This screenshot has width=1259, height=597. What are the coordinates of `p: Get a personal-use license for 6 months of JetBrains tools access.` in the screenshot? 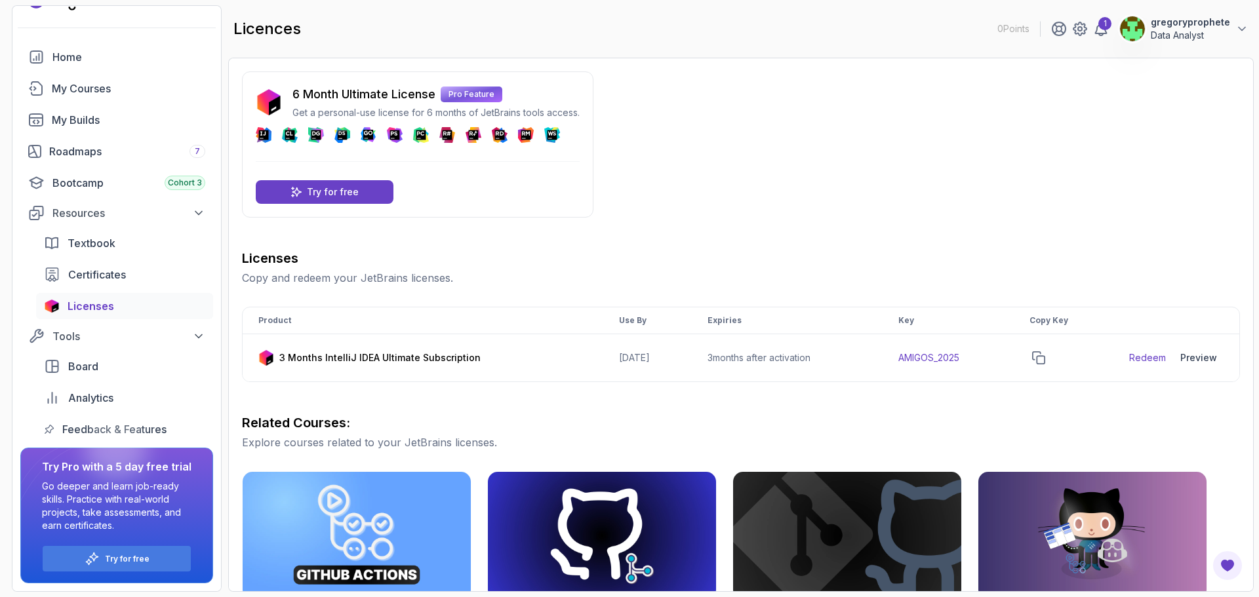 It's located at (436, 113).